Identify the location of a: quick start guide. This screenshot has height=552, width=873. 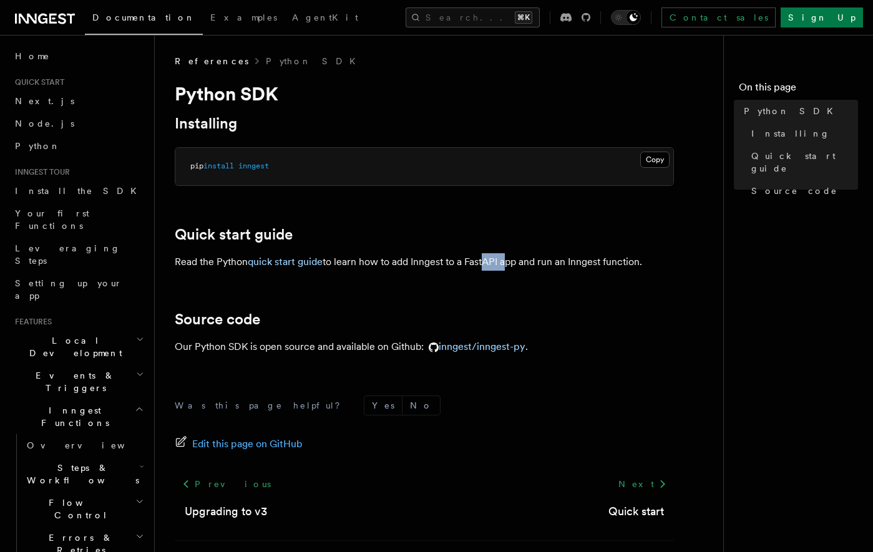
(285, 262).